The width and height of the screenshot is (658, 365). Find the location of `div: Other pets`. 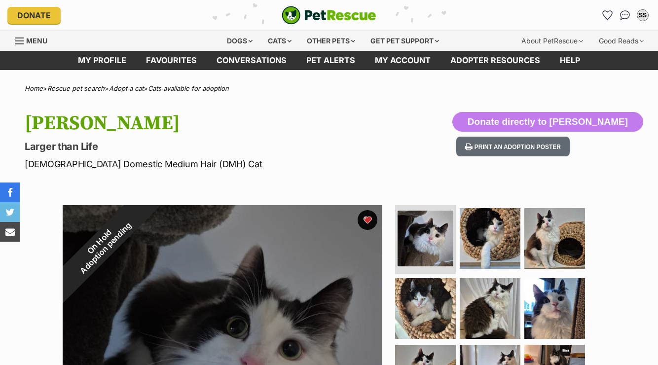

div: Other pets is located at coordinates (331, 41).